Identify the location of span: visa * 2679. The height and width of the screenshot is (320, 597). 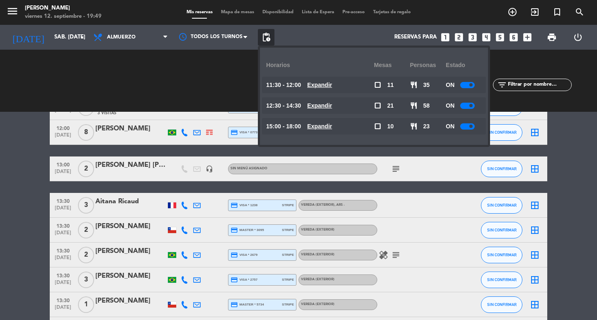
(244, 255).